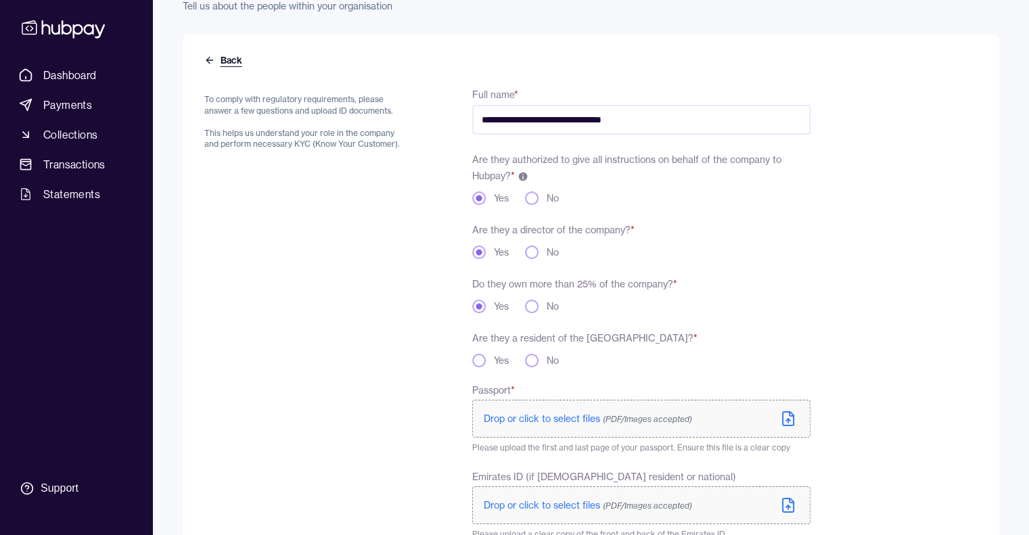 The height and width of the screenshot is (535, 1029). Describe the element at coordinates (76, 164) in the screenshot. I see `a: Transactions` at that location.